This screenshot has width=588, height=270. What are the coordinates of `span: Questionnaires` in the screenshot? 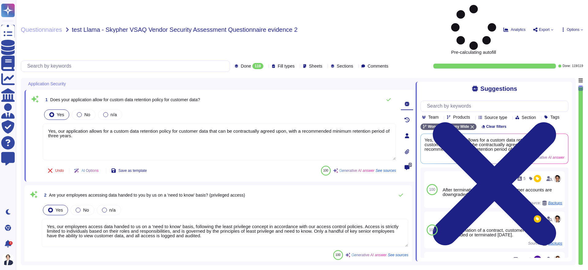 It's located at (41, 30).